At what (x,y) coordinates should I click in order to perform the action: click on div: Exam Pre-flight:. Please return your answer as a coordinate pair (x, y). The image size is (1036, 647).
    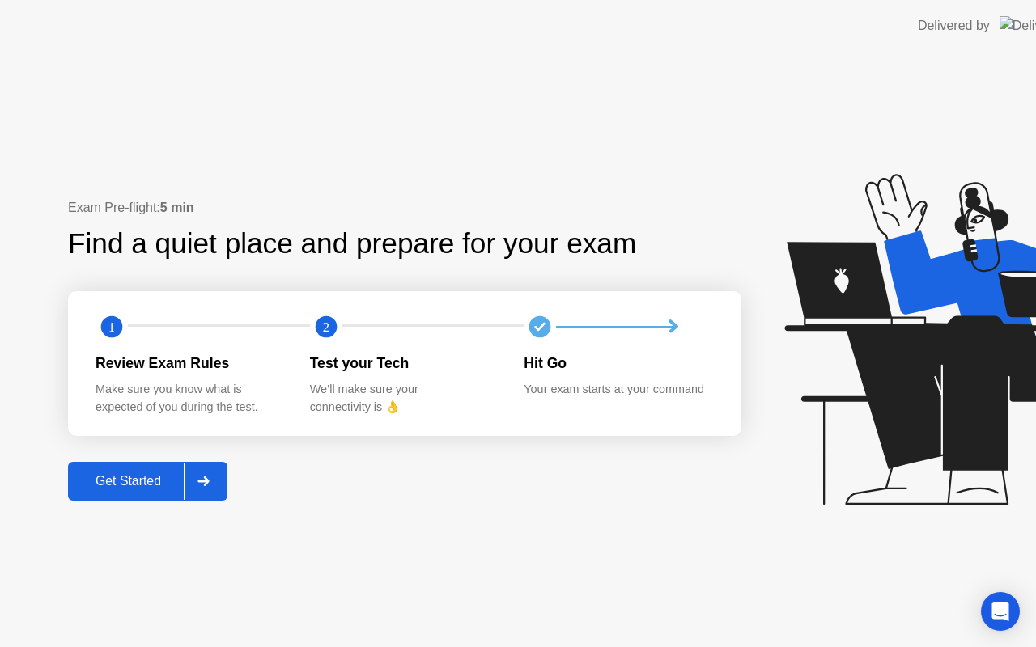
    Looking at the image, I should click on (404, 208).